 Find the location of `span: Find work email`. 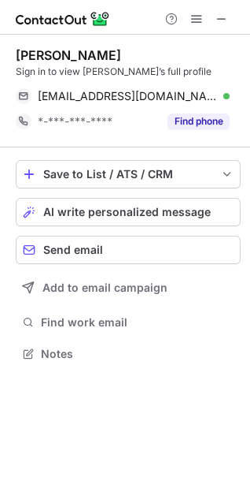

span: Find work email is located at coordinates (138, 322).